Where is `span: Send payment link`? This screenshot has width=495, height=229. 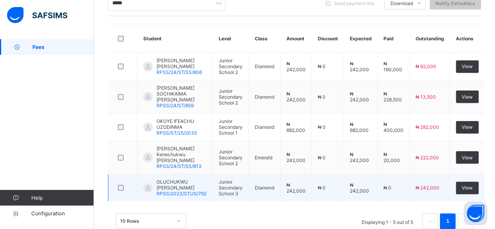 span: Send payment link is located at coordinates (354, 3).